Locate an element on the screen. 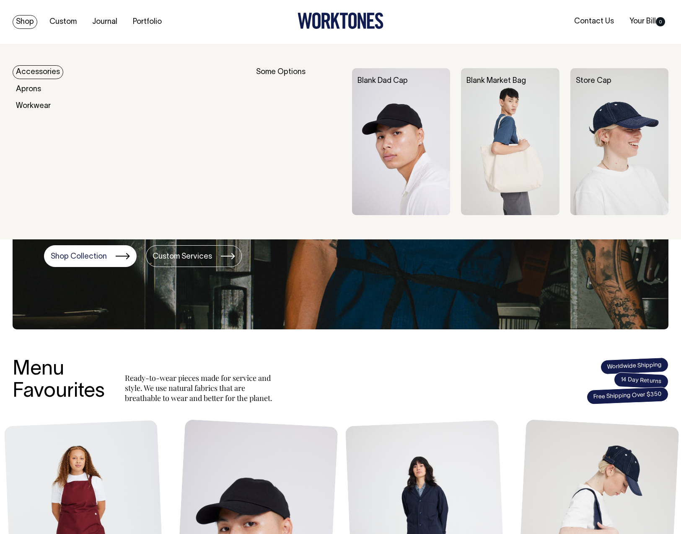 The height and width of the screenshot is (534, 681). a: Accessories is located at coordinates (38, 72).